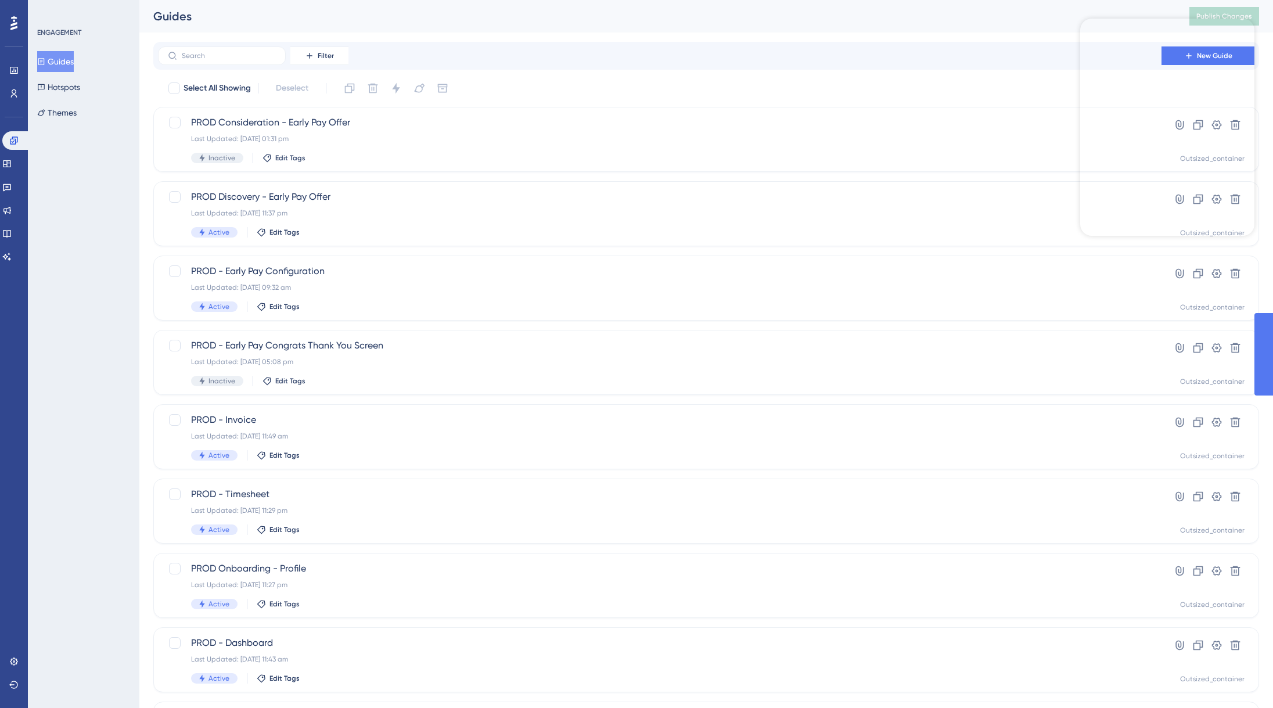 The height and width of the screenshot is (708, 1273). Describe the element at coordinates (1225, 16) in the screenshot. I see `button: Publish Changes` at that location.